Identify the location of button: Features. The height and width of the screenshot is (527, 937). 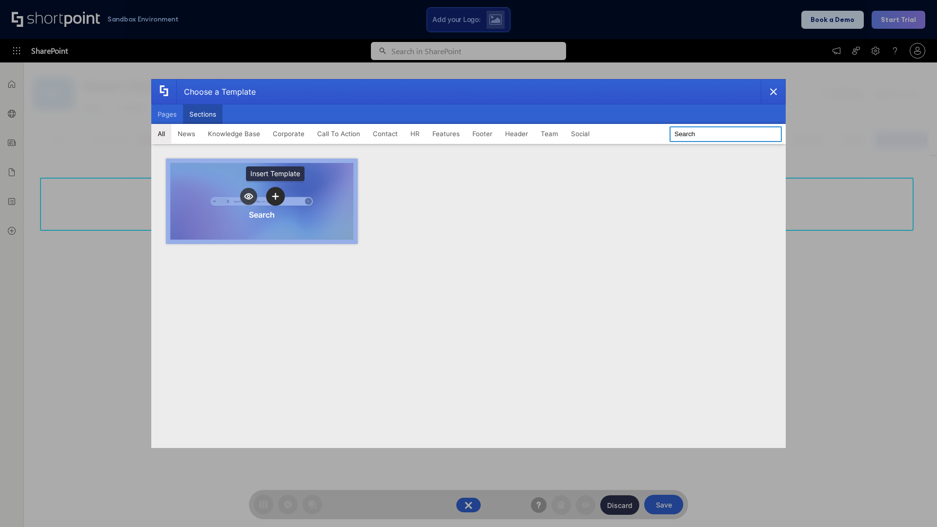
(446, 134).